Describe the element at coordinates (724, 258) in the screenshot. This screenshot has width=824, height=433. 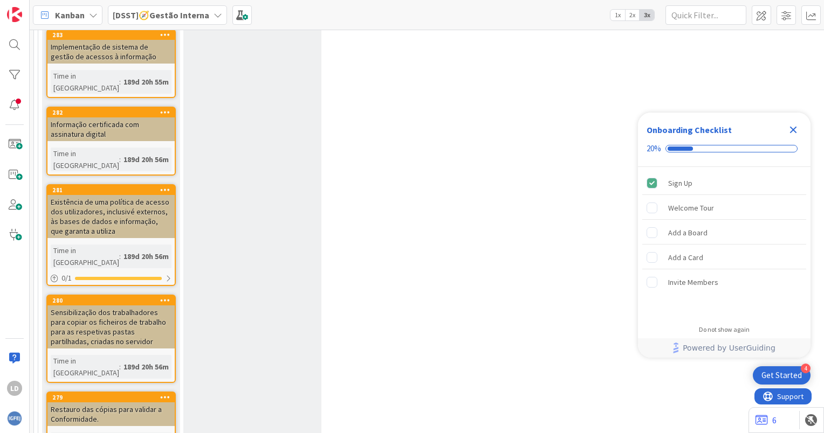
I see `div: Add a Card is incomplete.` at that location.